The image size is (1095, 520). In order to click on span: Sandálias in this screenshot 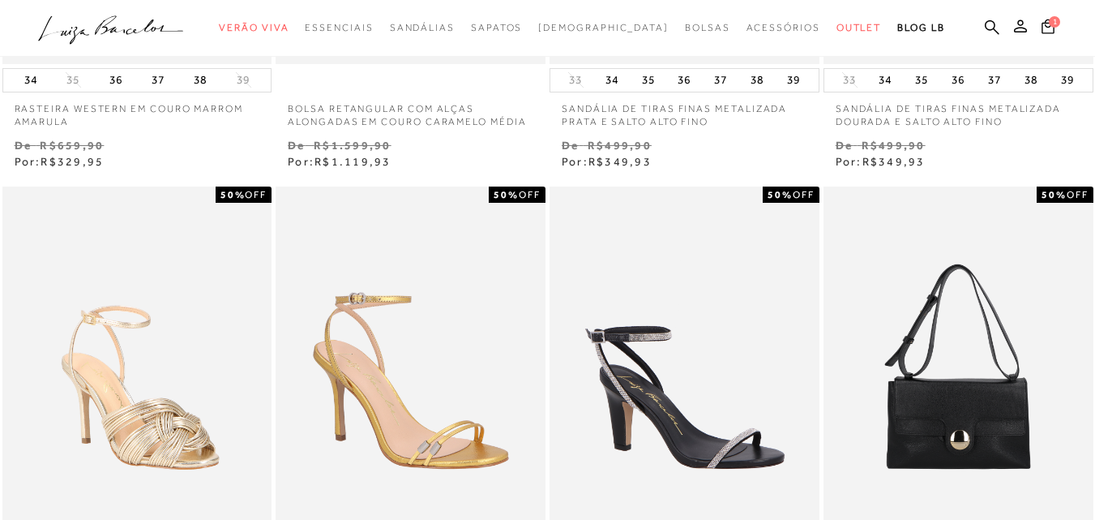, I will do `click(422, 28)`.